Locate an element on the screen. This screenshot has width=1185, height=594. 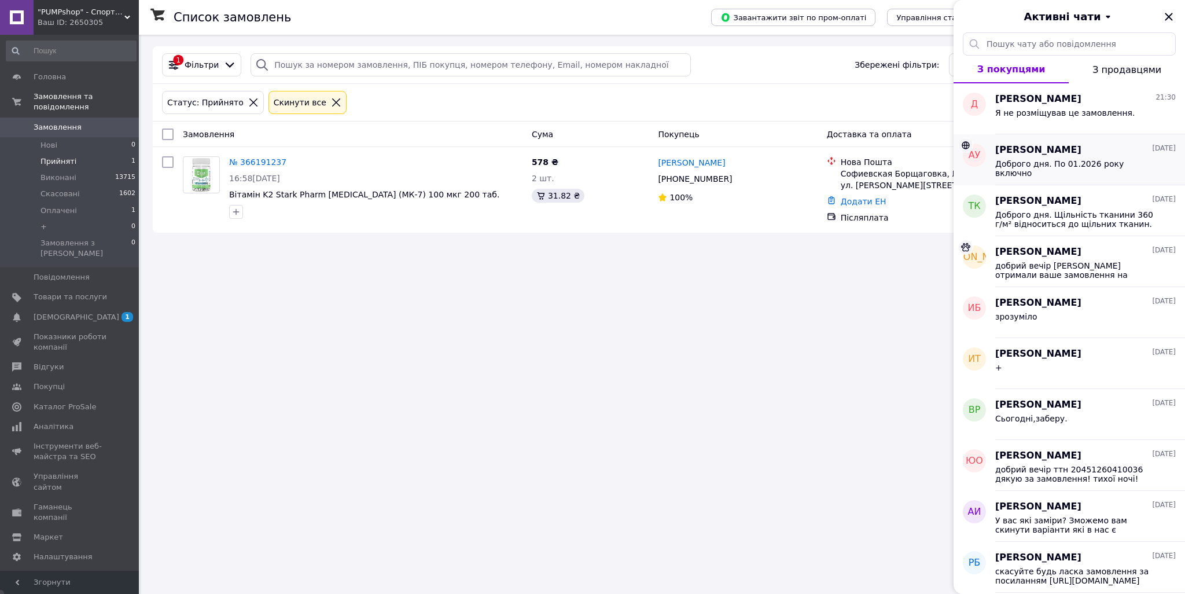
span: Cума is located at coordinates (542, 134).